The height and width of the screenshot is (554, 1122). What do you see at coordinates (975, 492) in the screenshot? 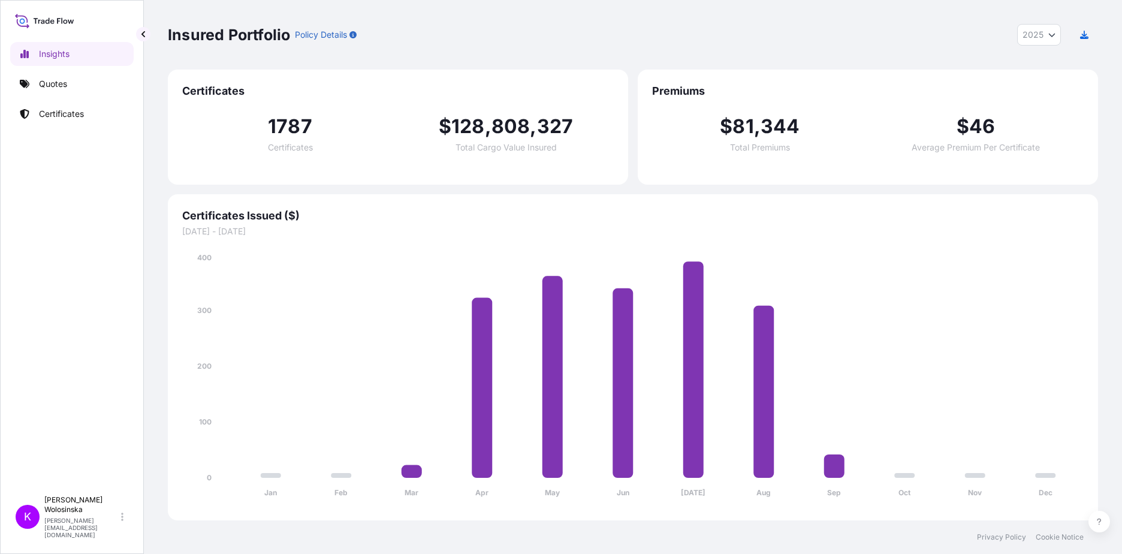
I see `tspan: Nov` at bounding box center [975, 492].